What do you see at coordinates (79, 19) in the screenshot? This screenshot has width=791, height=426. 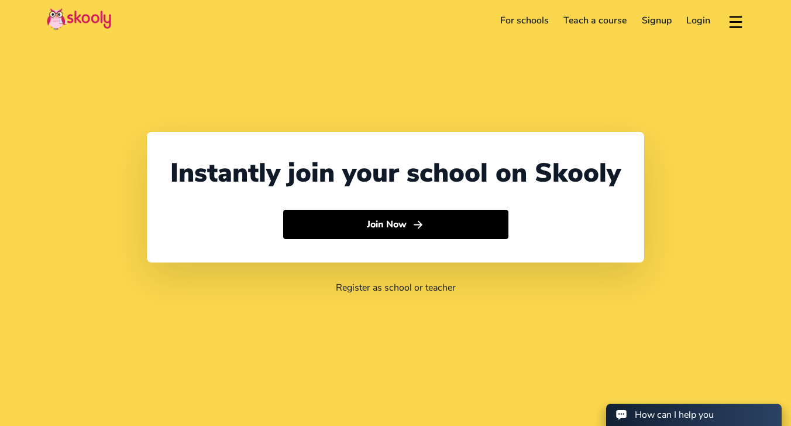 I see `img: Skooly` at bounding box center [79, 19].